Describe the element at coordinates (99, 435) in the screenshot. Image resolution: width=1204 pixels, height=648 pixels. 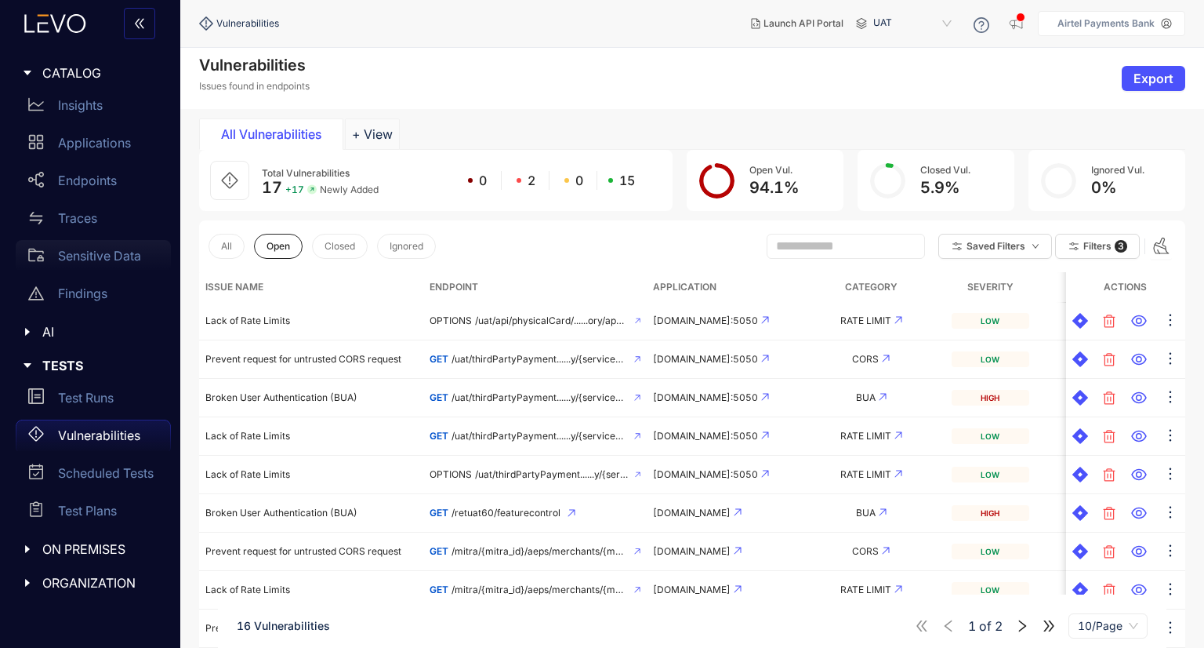
I see `p: Vulnerabilities` at that location.